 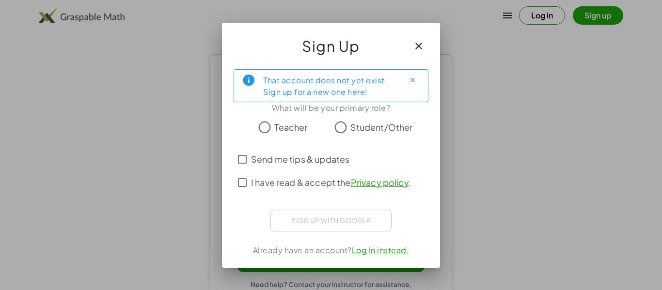 What do you see at coordinates (331, 251) in the screenshot?
I see `div: Already have an account?` at bounding box center [331, 251].